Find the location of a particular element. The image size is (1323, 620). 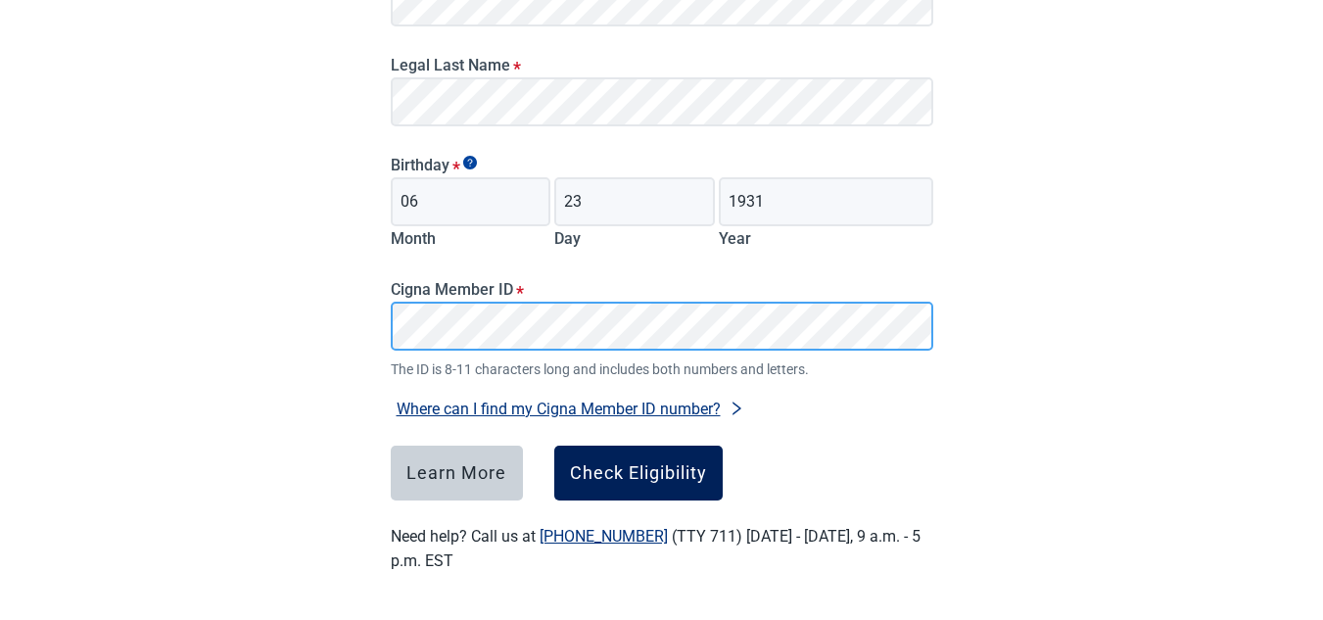

span: right is located at coordinates (736, 408).